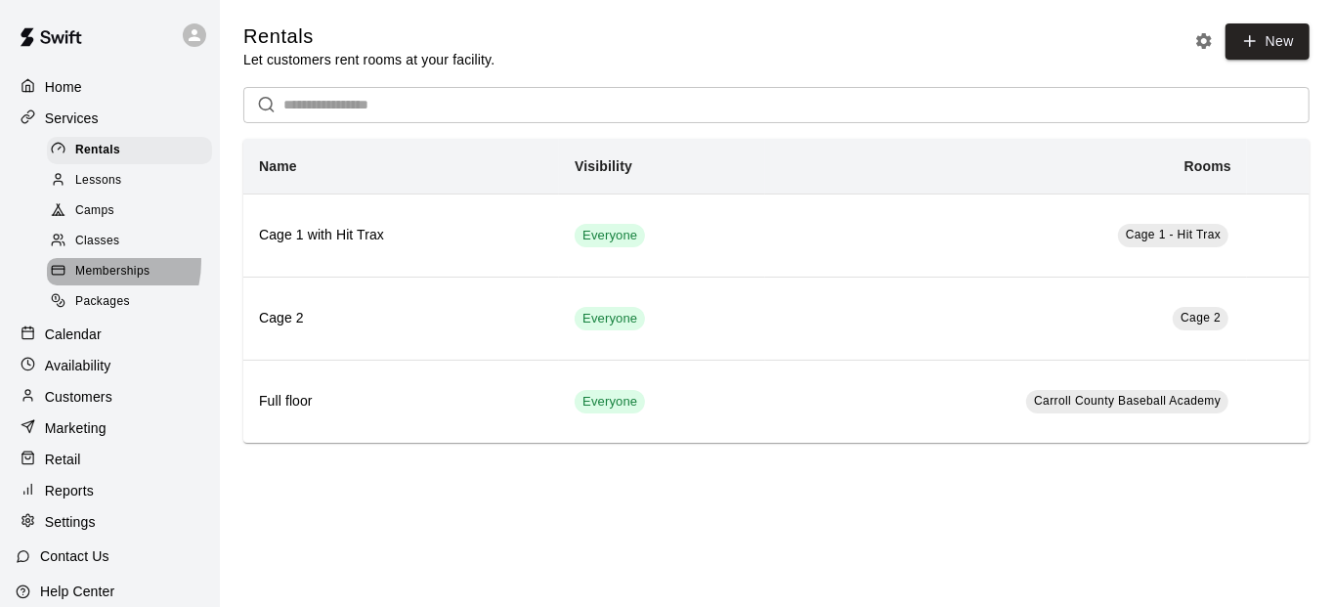 This screenshot has width=1333, height=607. I want to click on p: Home, so click(64, 87).